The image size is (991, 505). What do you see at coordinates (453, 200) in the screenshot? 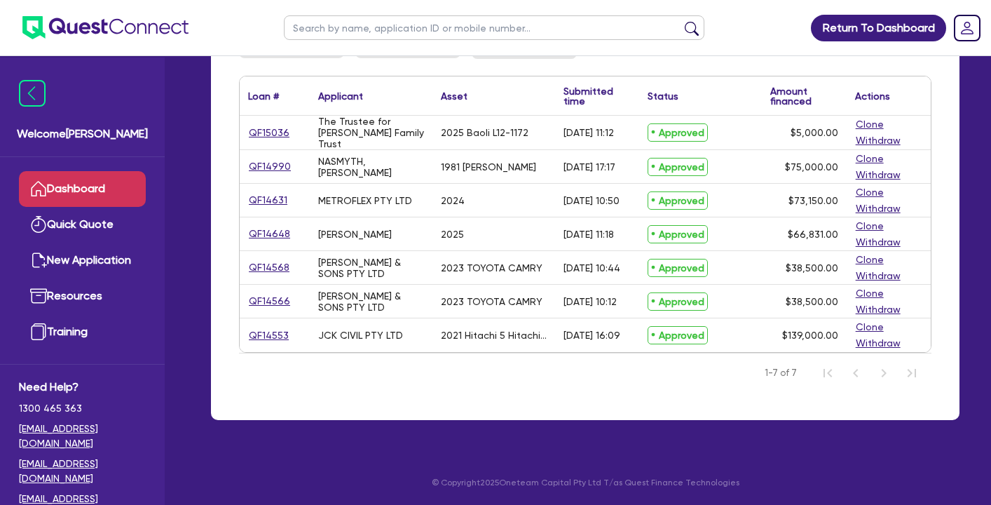
I see `div: 2024` at bounding box center [453, 200].